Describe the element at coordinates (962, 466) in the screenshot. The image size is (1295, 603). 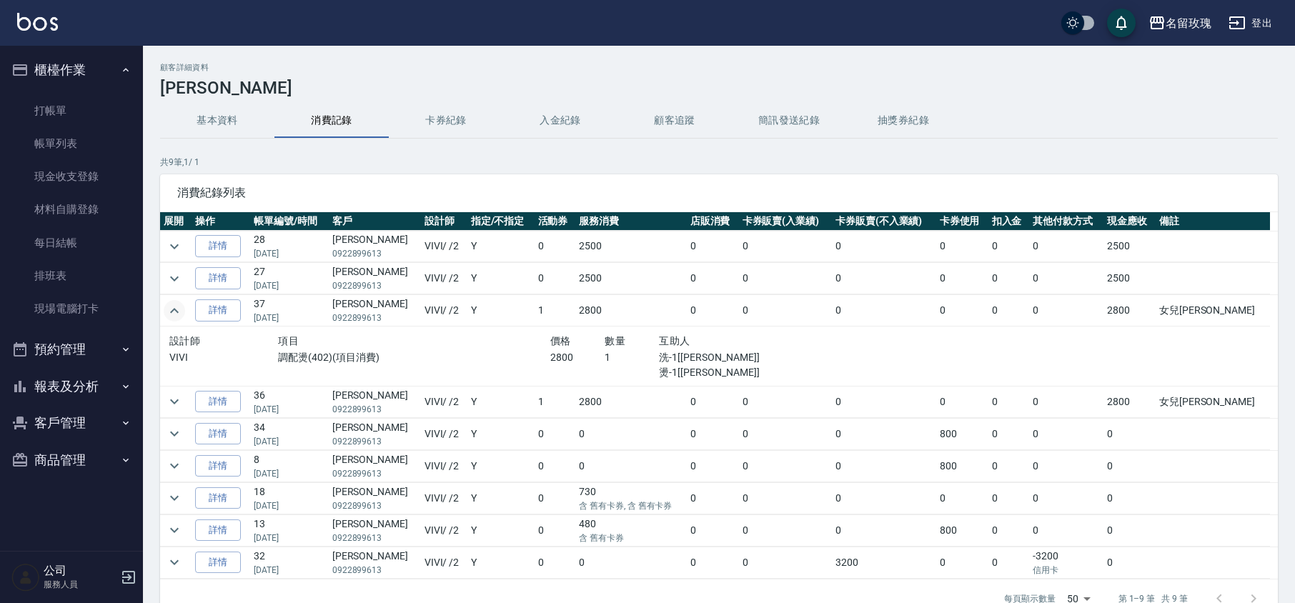
I see `td: 800` at that location.